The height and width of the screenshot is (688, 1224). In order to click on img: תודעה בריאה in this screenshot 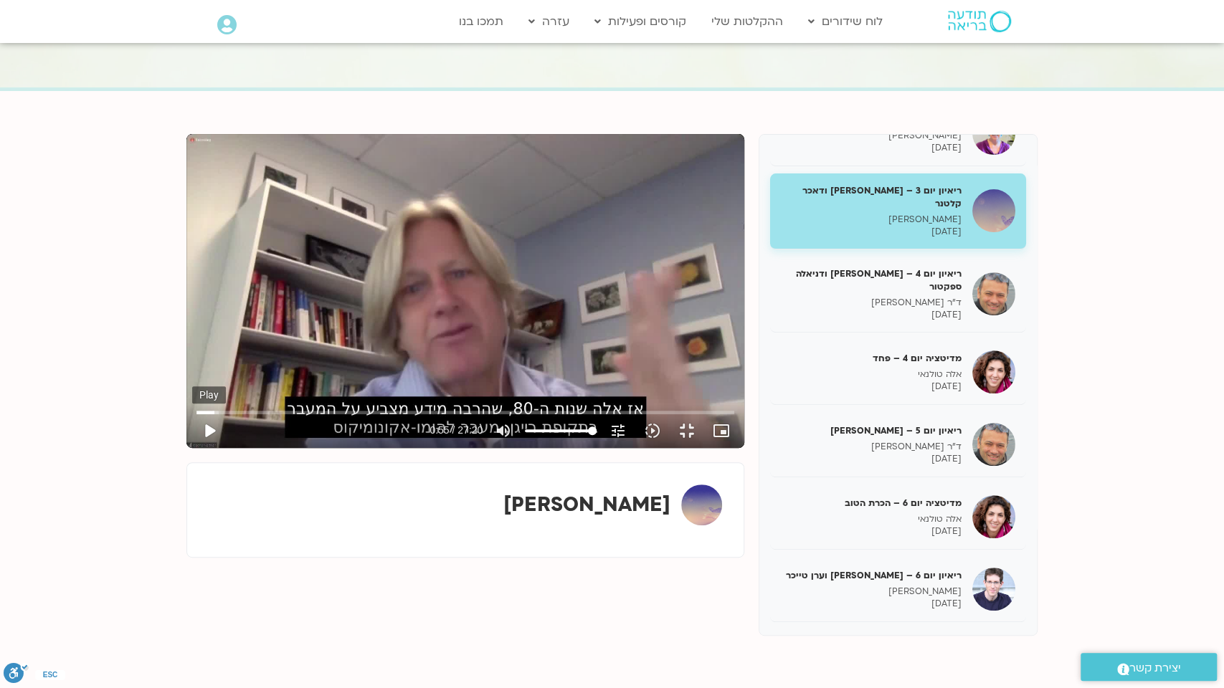, I will do `click(980, 22)`.